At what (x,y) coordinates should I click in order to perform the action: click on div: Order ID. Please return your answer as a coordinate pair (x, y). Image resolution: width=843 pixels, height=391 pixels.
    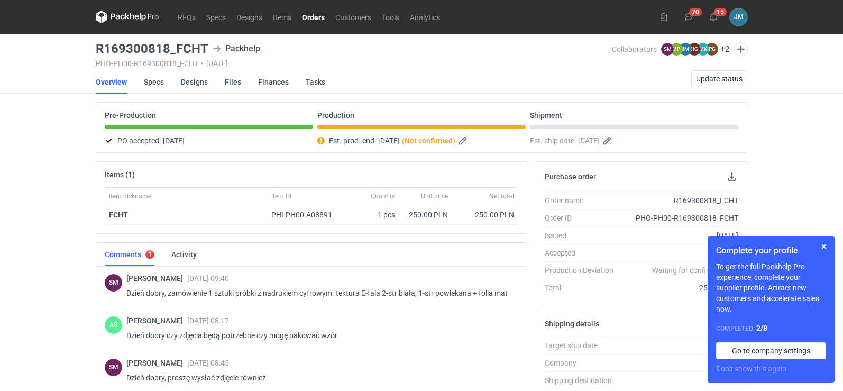
    Looking at the image, I should click on (583, 218).